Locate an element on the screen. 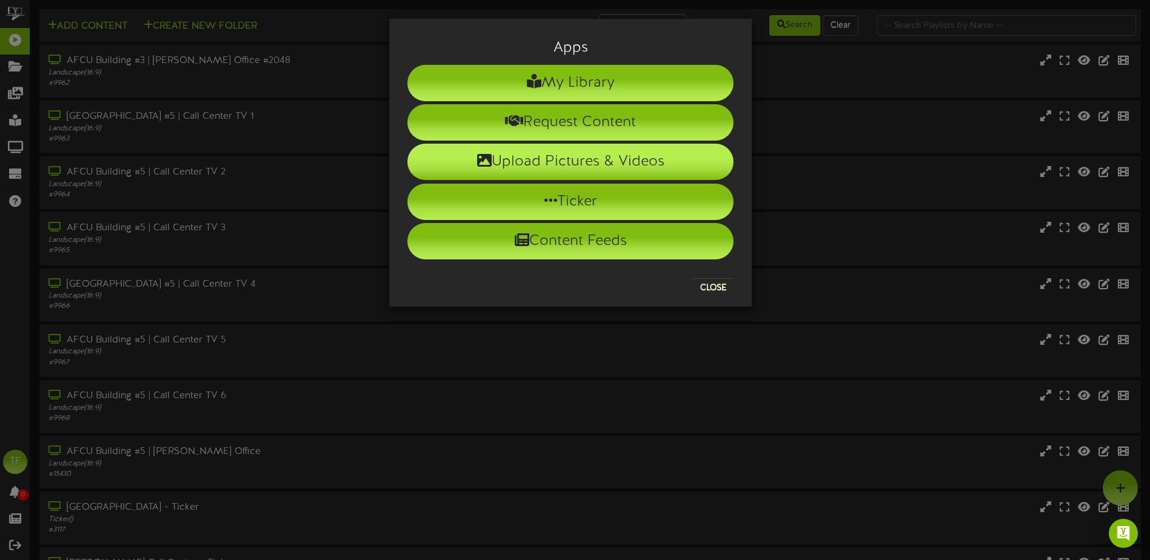 The image size is (1150, 560). li: Ticker is located at coordinates (571, 202).